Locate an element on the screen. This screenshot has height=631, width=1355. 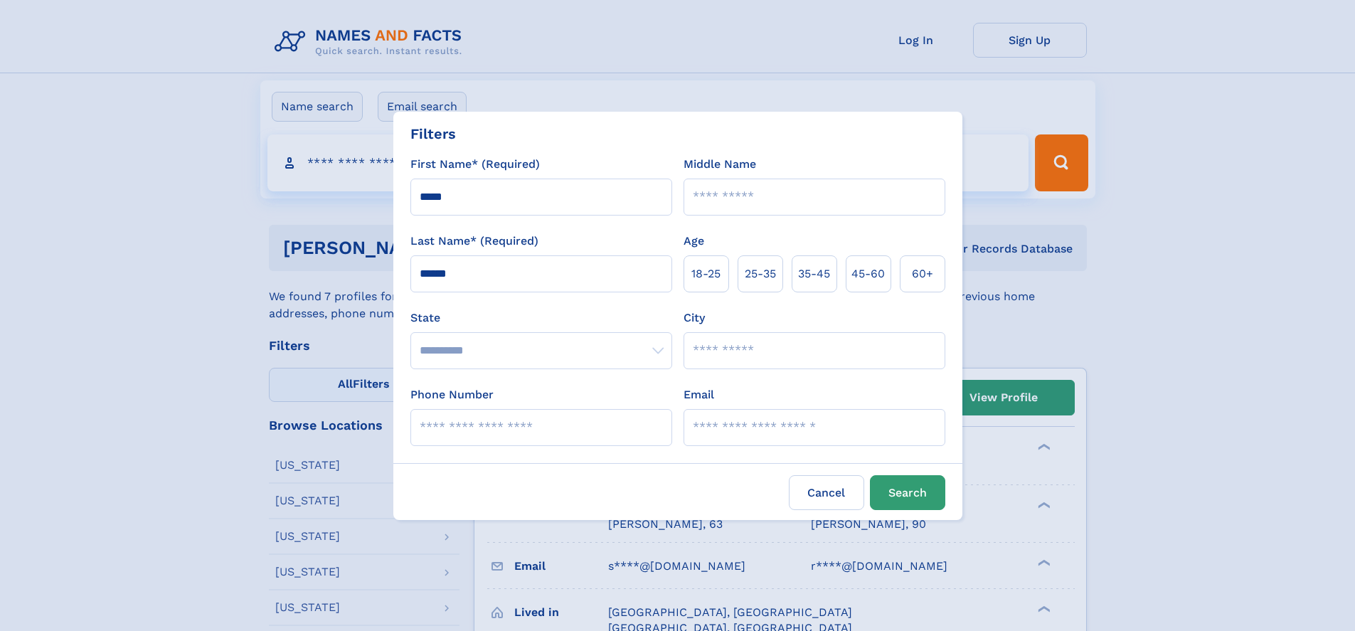
label: Cancel is located at coordinates (827, 492).